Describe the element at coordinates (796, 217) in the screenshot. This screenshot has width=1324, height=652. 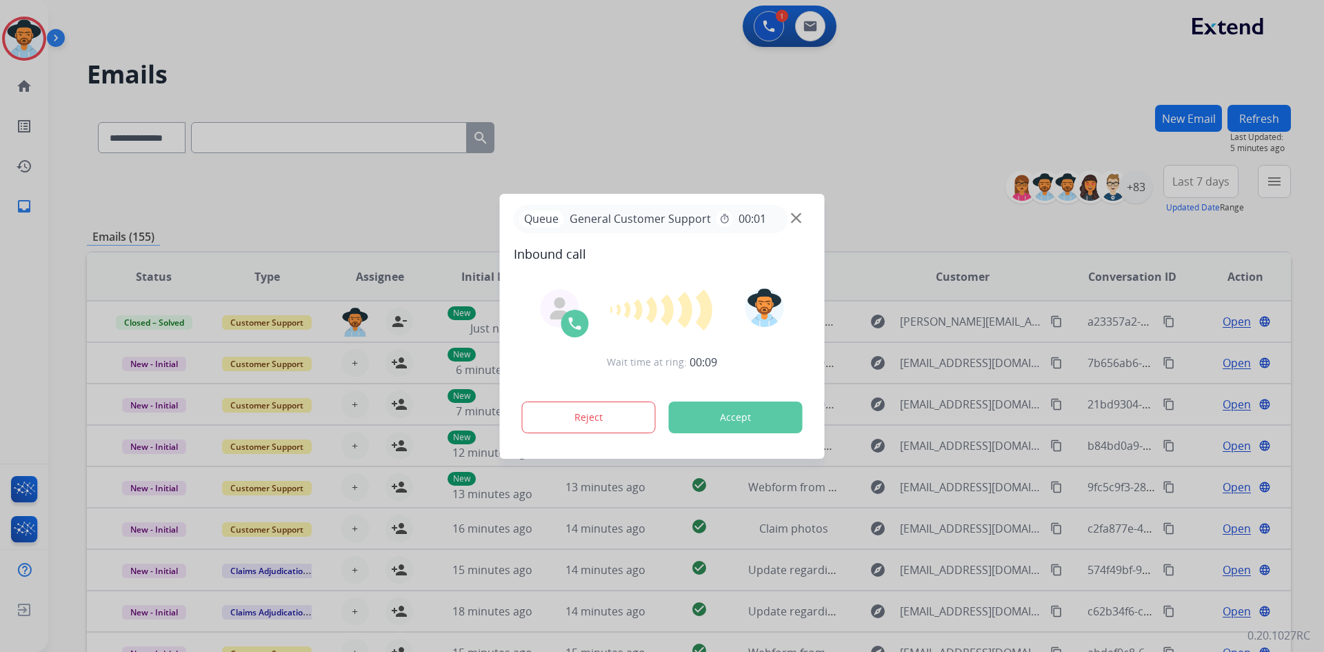
I see `img: close-button` at that location.